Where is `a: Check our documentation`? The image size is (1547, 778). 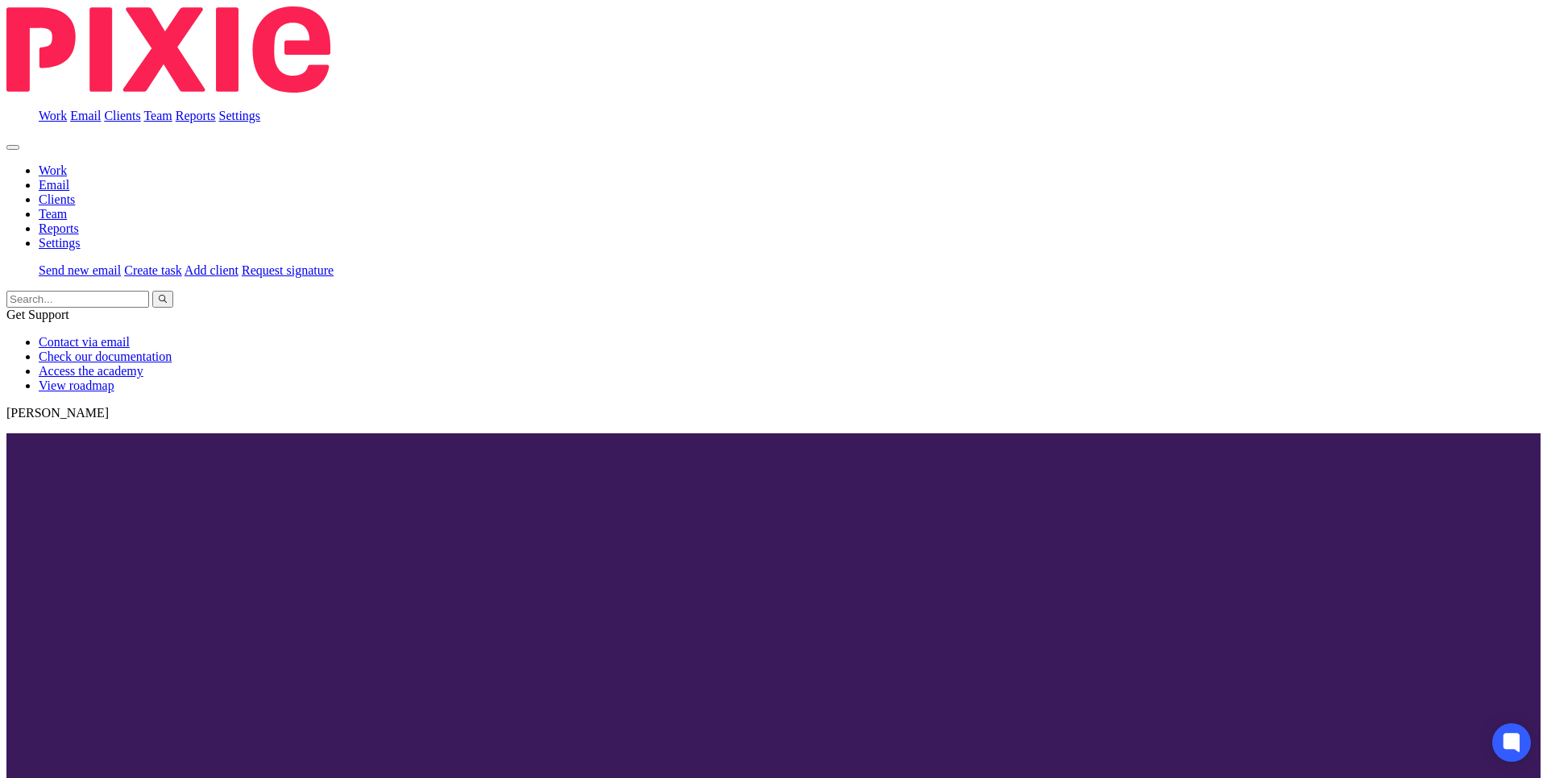 a: Check our documentation is located at coordinates (105, 356).